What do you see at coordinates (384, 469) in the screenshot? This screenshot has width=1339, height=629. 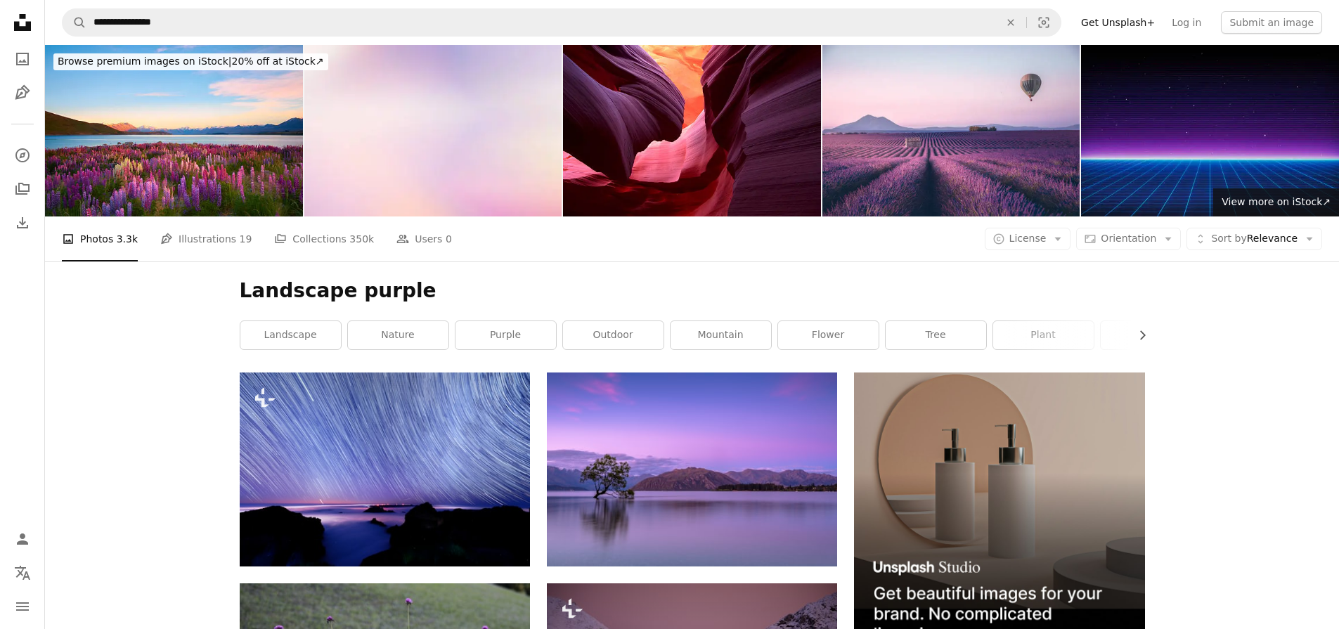 I see `img: a star trail is seen in the sky above the ocean` at bounding box center [384, 469].